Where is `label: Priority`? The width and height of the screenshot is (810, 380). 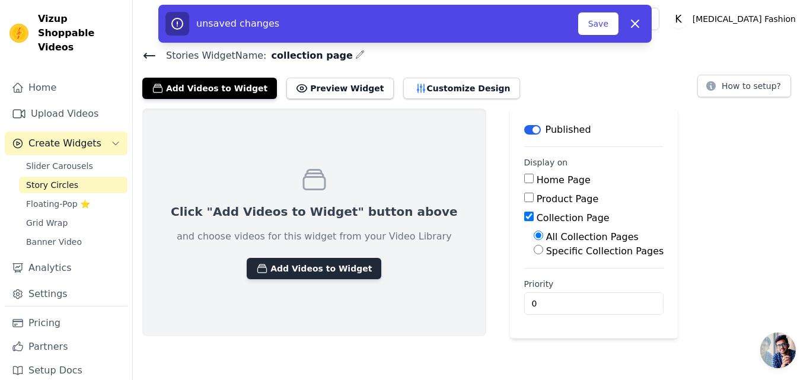 label: Priority is located at coordinates (594, 284).